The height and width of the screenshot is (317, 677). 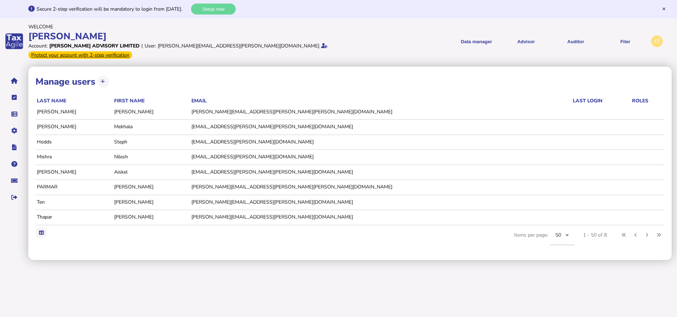 What do you see at coordinates (151, 157) in the screenshot?
I see `td: Nilesh` at bounding box center [151, 157].